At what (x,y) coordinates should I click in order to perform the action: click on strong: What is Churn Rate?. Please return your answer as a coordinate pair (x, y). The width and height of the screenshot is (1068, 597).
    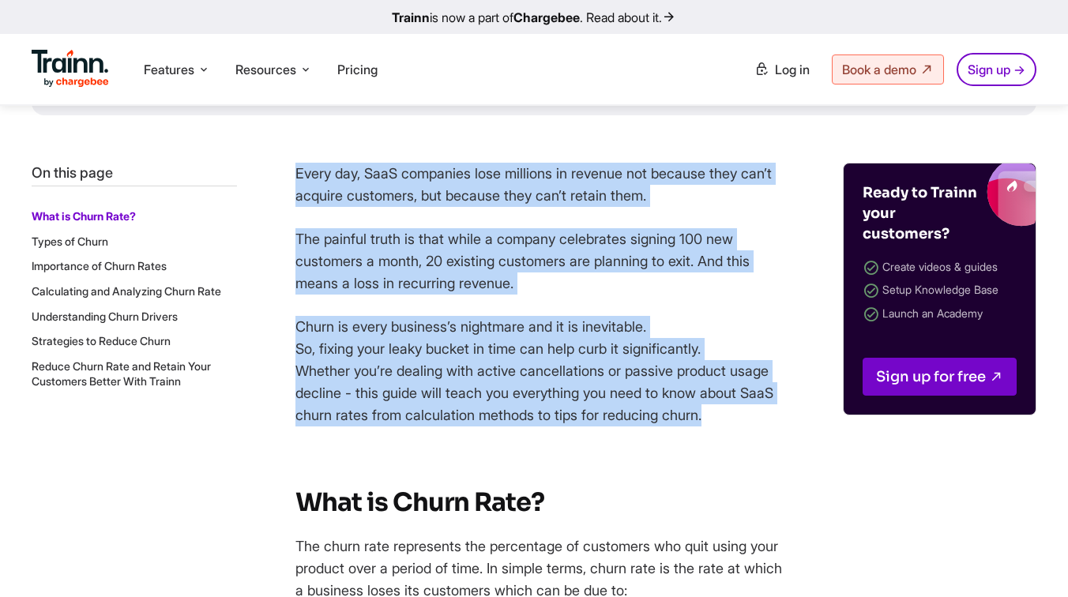
    Looking at the image, I should click on (420, 503).